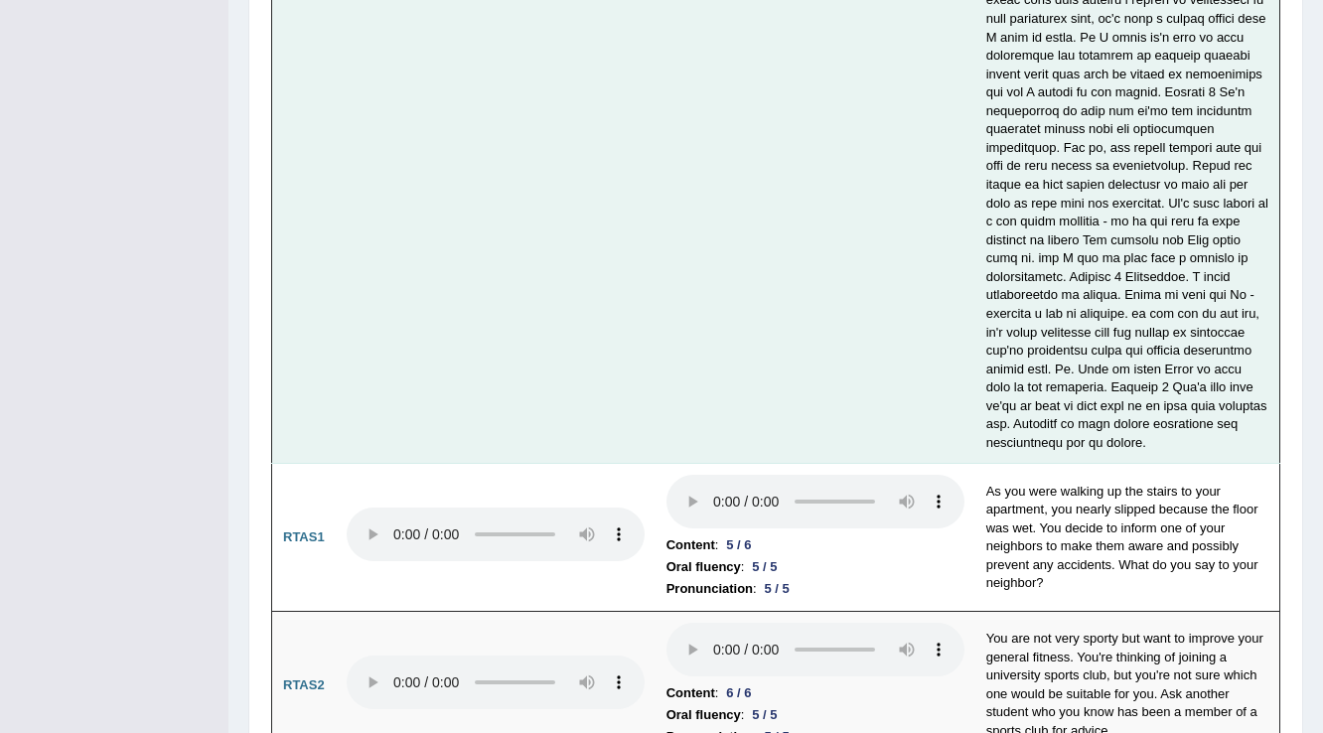 This screenshot has width=1323, height=733. I want to click on b: RTAS2, so click(304, 684).